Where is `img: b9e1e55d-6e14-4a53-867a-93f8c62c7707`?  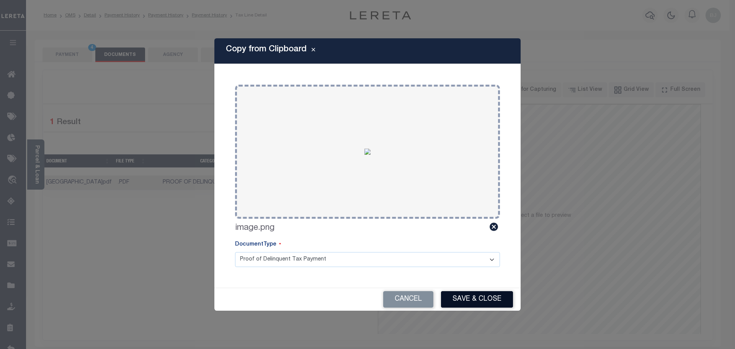 img: b9e1e55d-6e14-4a53-867a-93f8c62c7707 is located at coordinates (367, 152).